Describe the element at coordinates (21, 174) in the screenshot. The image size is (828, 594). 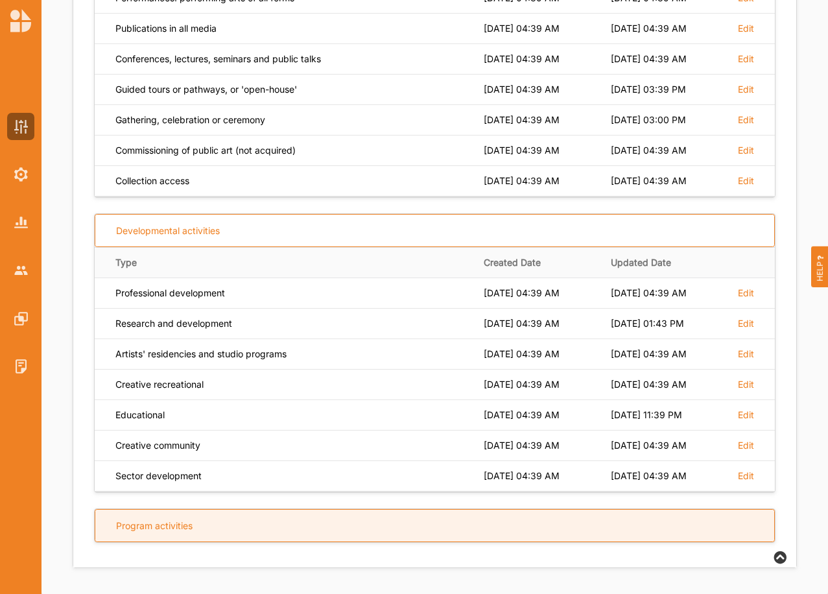
I see `img: System Settings` at that location.